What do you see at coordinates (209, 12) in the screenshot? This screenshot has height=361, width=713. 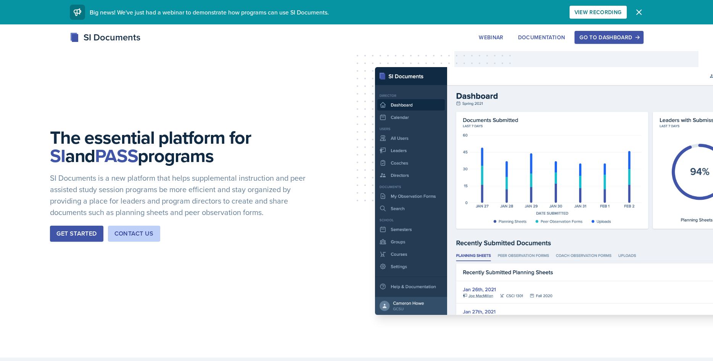 I see `span: Big news! We've just had a webinar to demonstrate how programs can use SI Documents.` at bounding box center [209, 12].